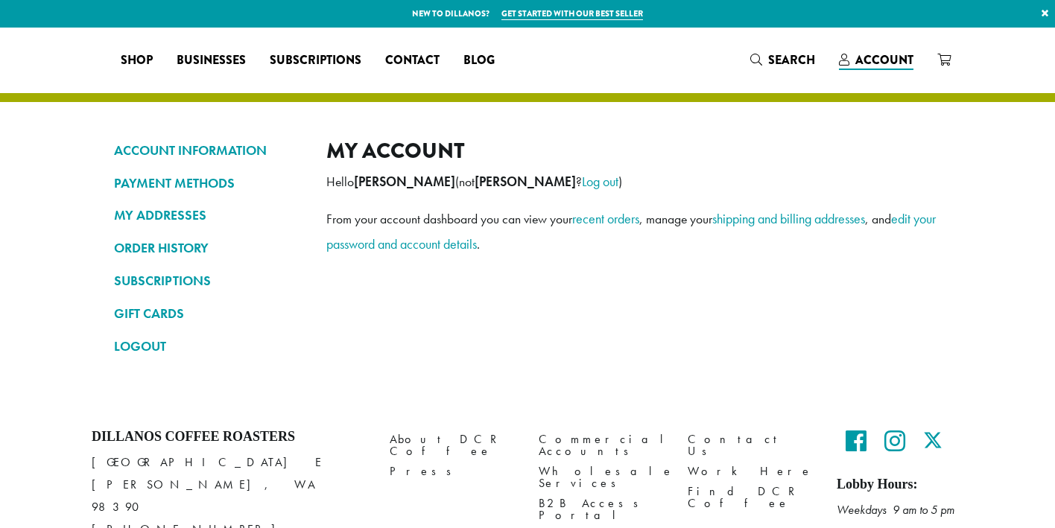 Image resolution: width=1055 pixels, height=528 pixels. I want to click on a: shipping and billing addresses, so click(788, 218).